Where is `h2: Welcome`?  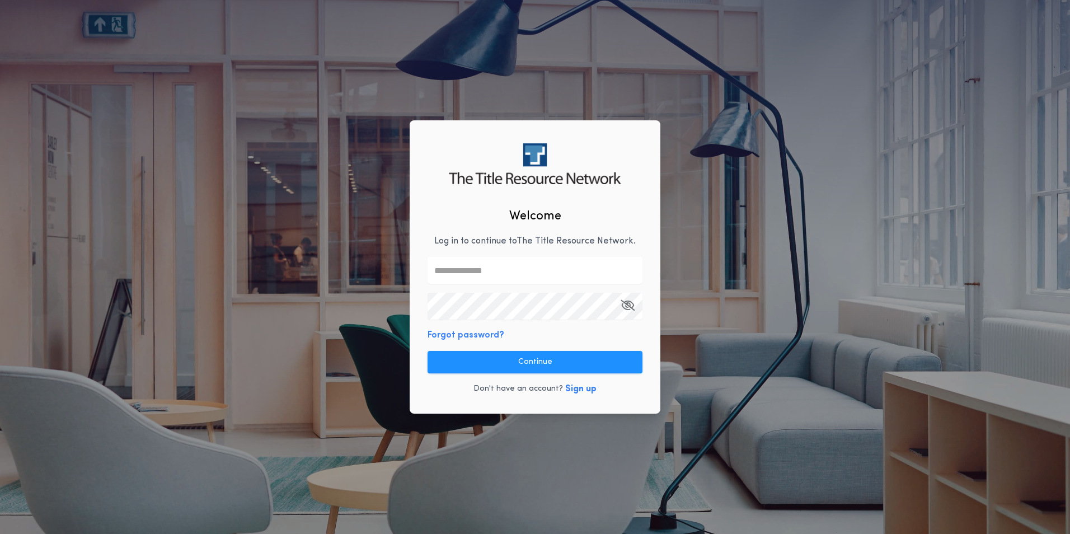 h2: Welcome is located at coordinates (535, 216).